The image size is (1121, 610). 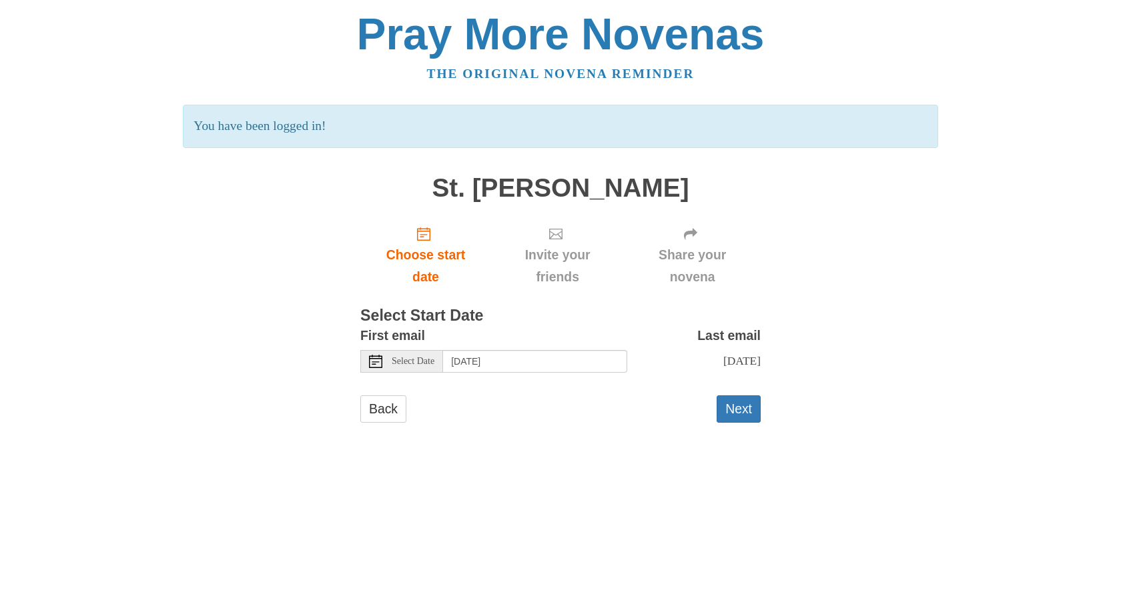 I want to click on span: Select Date, so click(x=413, y=362).